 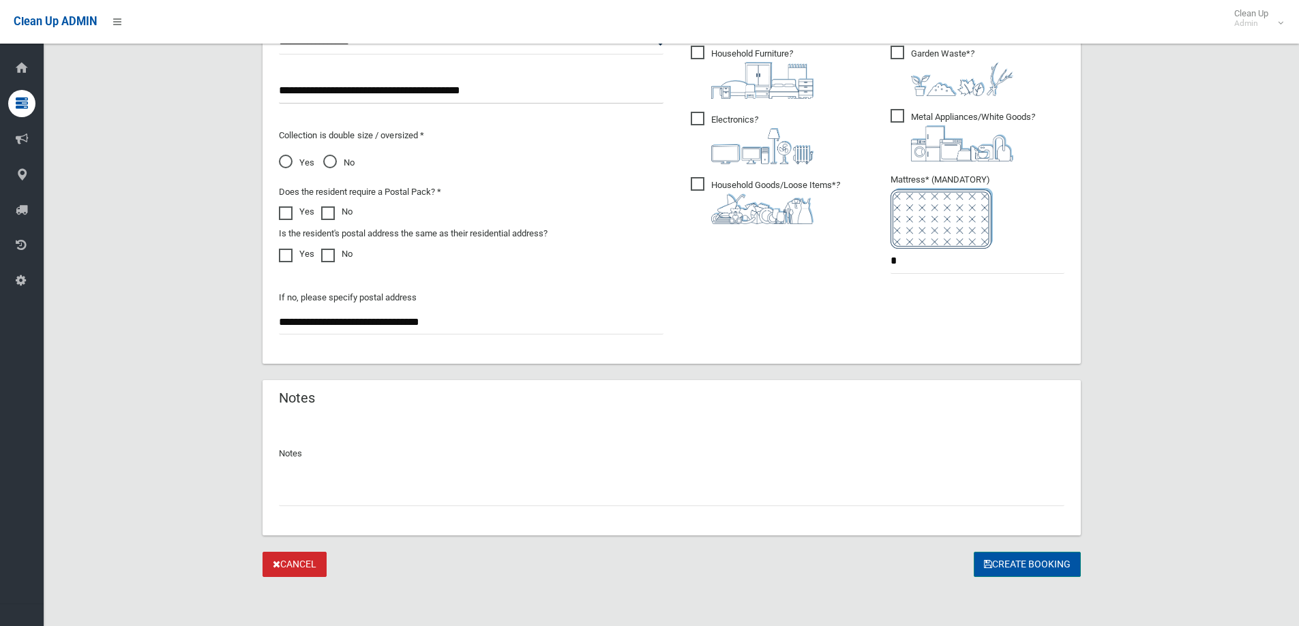 I want to click on p: Notes, so click(x=671, y=454).